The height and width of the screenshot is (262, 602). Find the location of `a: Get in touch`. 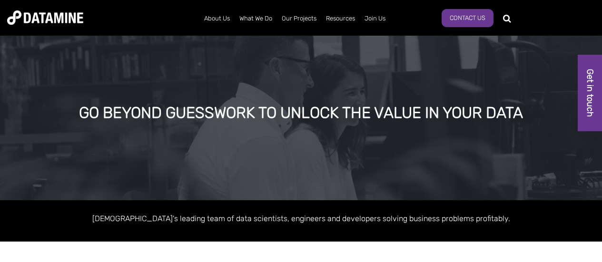

a: Get in touch is located at coordinates (589, 93).